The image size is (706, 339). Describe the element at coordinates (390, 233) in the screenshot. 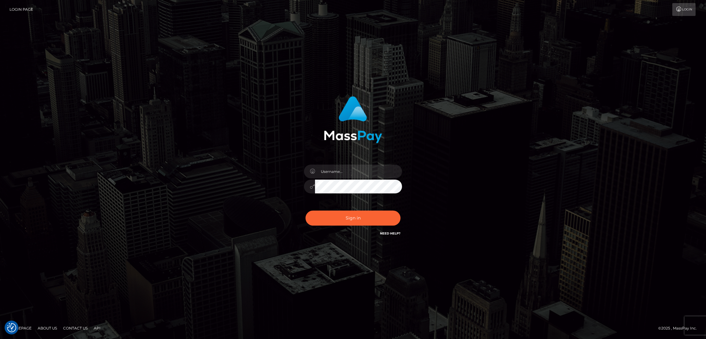

I see `a: Need Help?` at that location.